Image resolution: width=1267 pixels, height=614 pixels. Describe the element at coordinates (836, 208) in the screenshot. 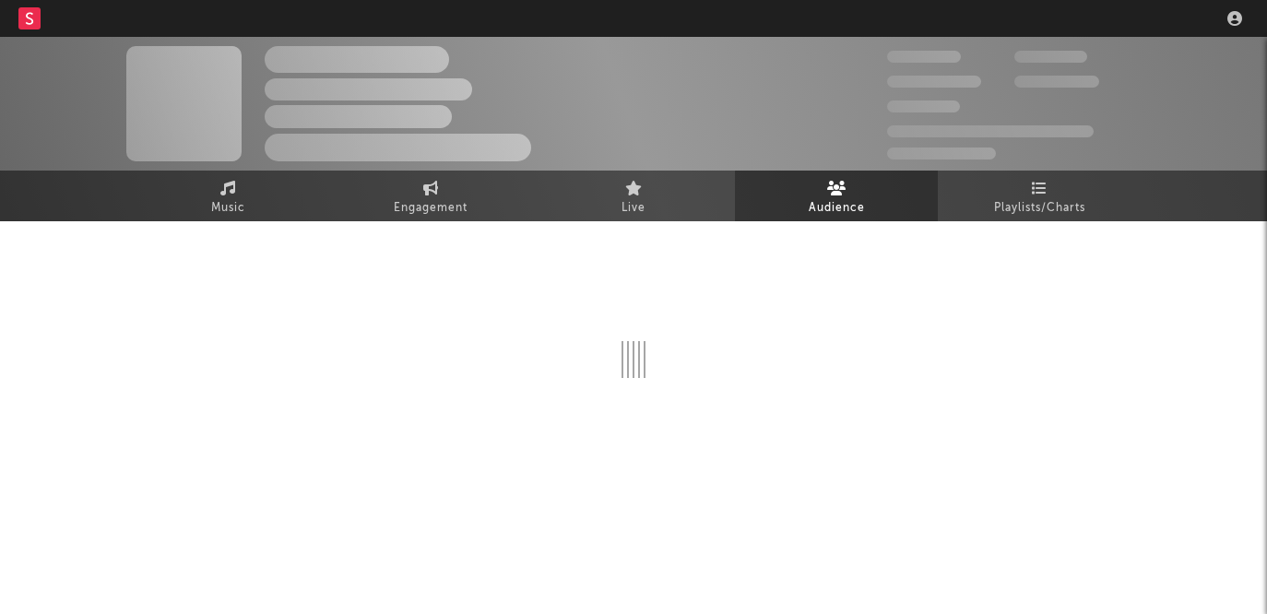

I see `span: Audience` at that location.